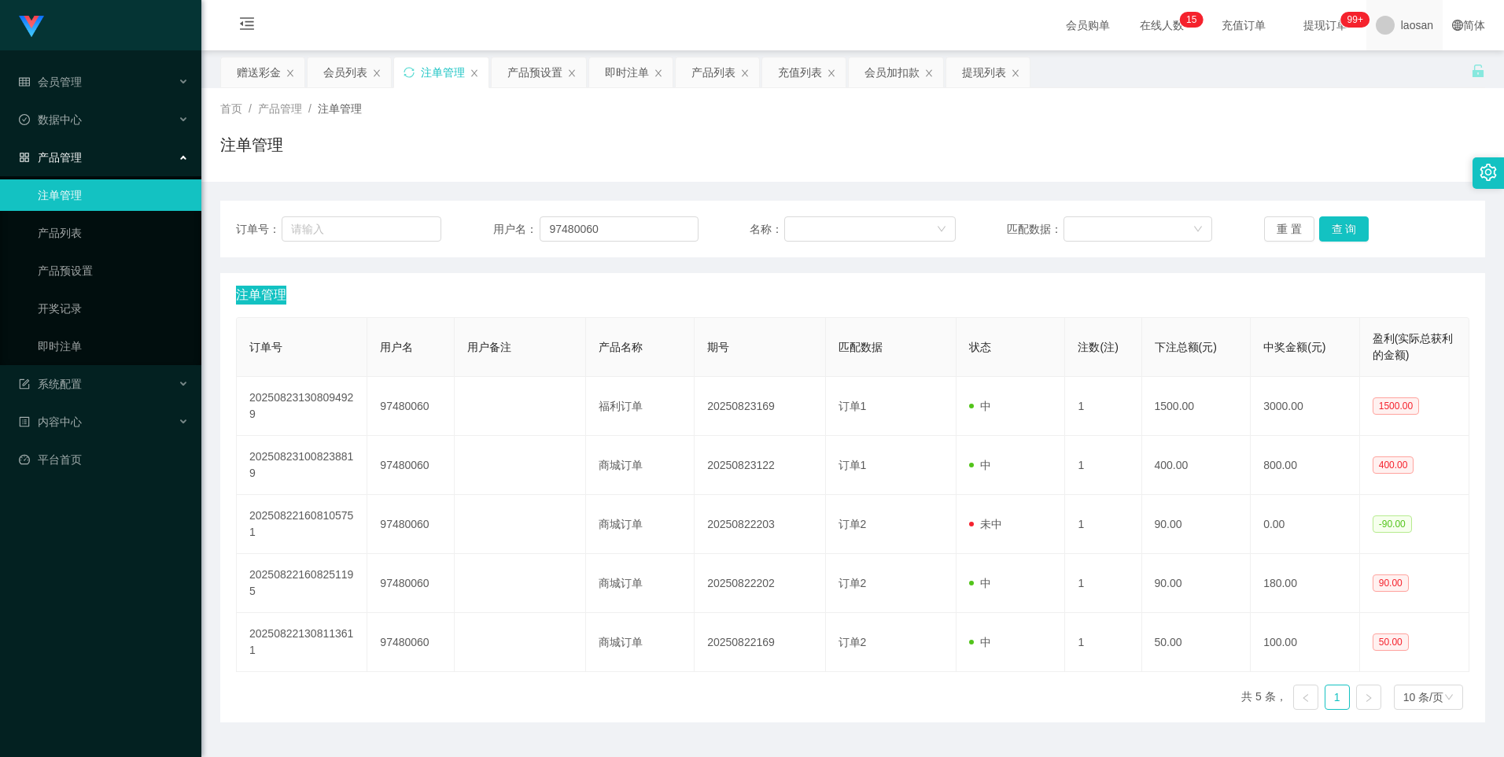  Describe the element at coordinates (113, 271) in the screenshot. I see `a: 产品预设置` at that location.